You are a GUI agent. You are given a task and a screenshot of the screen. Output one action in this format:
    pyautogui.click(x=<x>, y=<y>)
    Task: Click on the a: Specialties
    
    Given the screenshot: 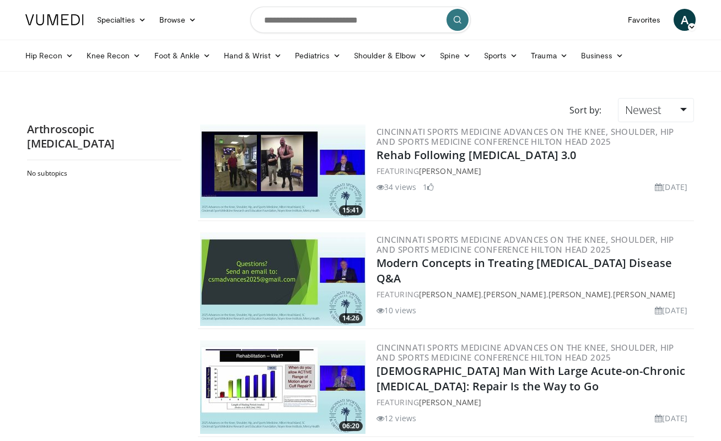 What is the action you would take?
    pyautogui.click(x=121, y=20)
    